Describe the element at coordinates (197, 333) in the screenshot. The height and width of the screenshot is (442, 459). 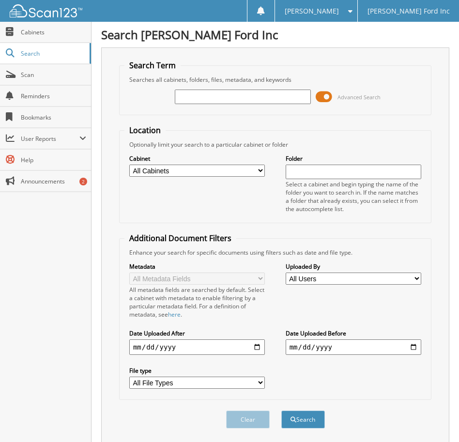
I see `label: Date Uploaded After` at that location.